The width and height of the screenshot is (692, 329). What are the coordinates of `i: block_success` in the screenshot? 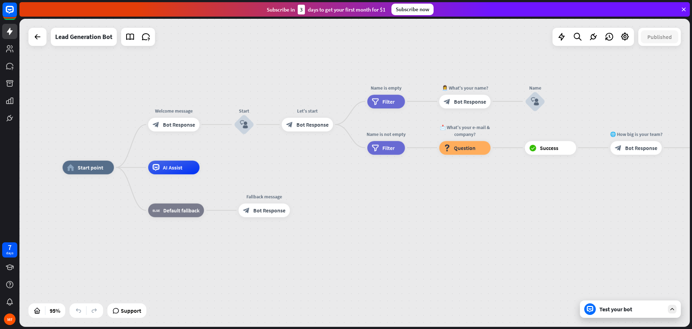 It's located at (533, 147).